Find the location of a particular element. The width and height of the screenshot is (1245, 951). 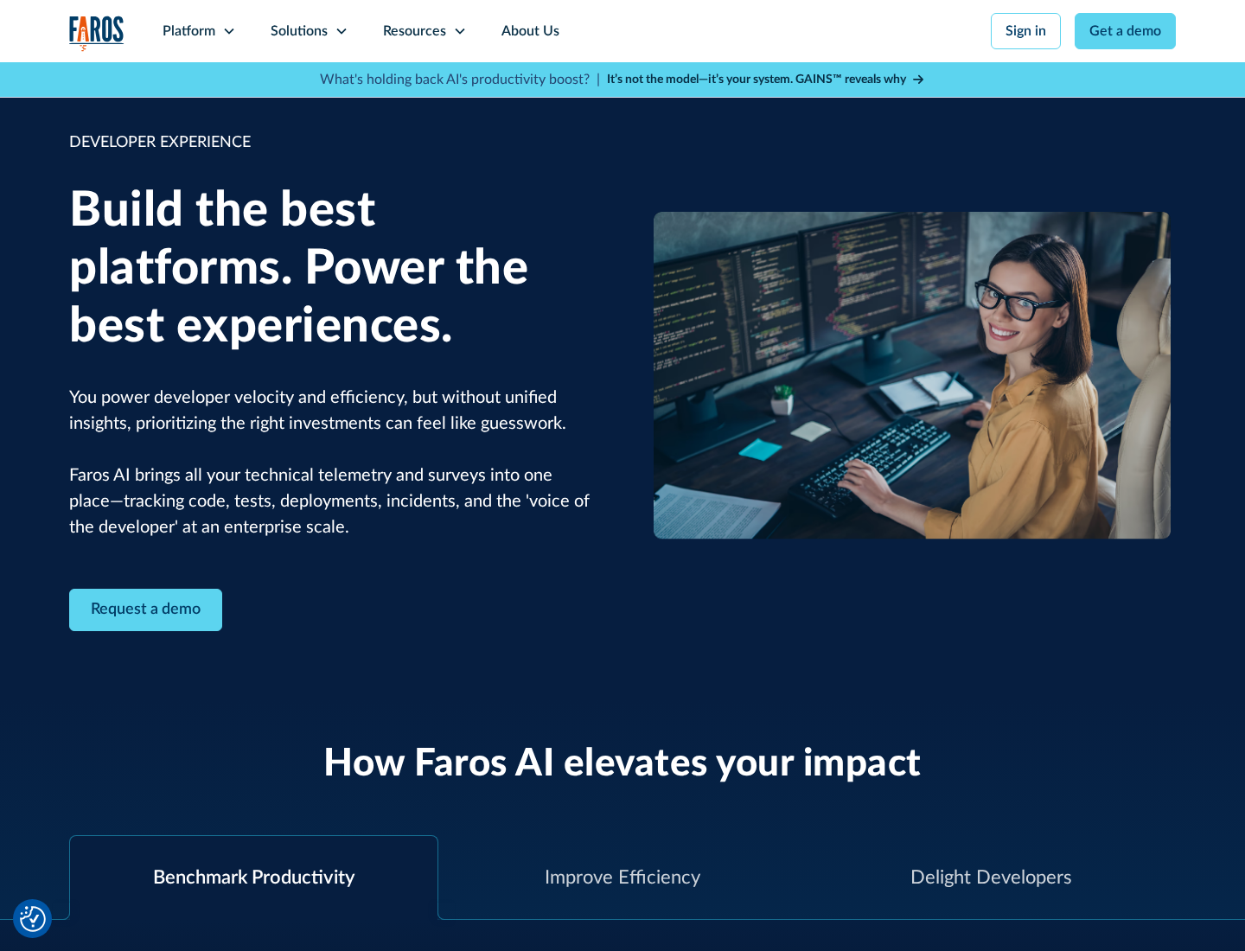

p: You power developer velocity and efficiency, but without unified insights, prioritizing the right... is located at coordinates (333, 463).